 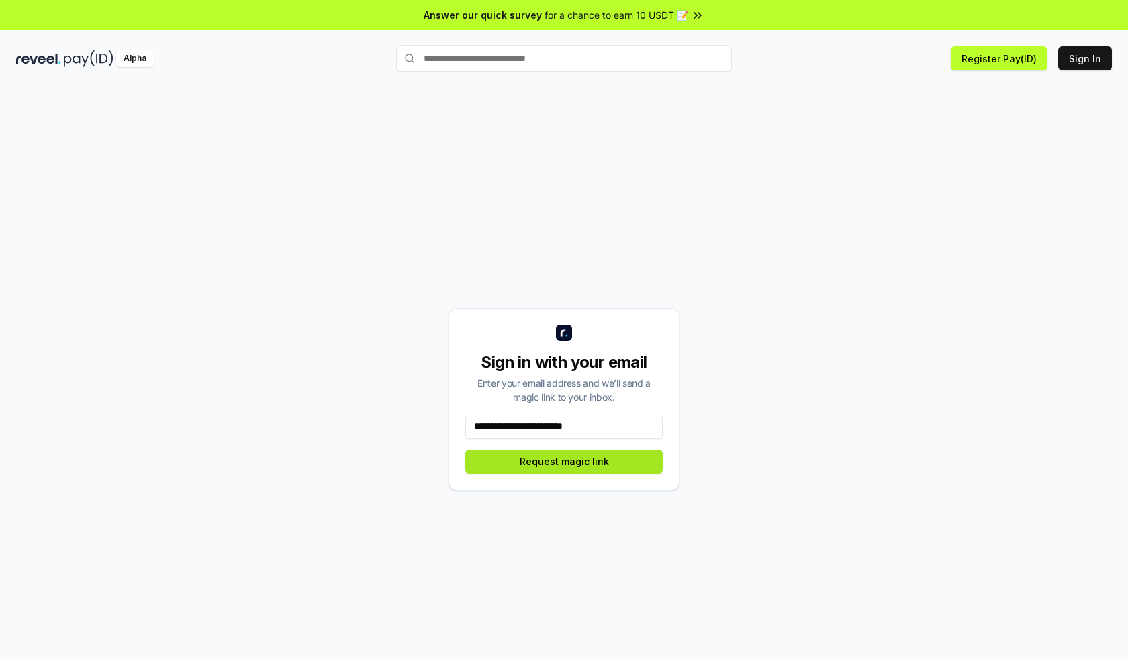 I want to click on img: reveel_dark, so click(x=38, y=58).